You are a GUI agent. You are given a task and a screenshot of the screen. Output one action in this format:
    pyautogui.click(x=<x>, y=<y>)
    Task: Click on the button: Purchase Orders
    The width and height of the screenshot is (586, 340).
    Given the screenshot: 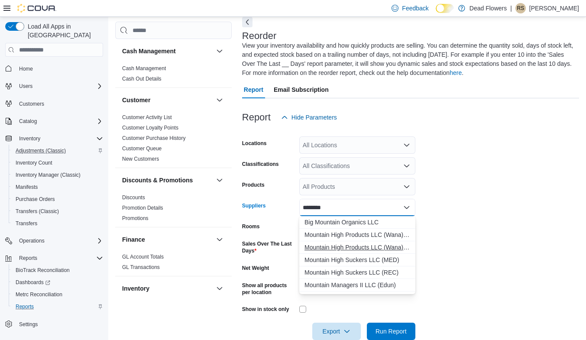 What is the action you would take?
    pyautogui.click(x=58, y=199)
    